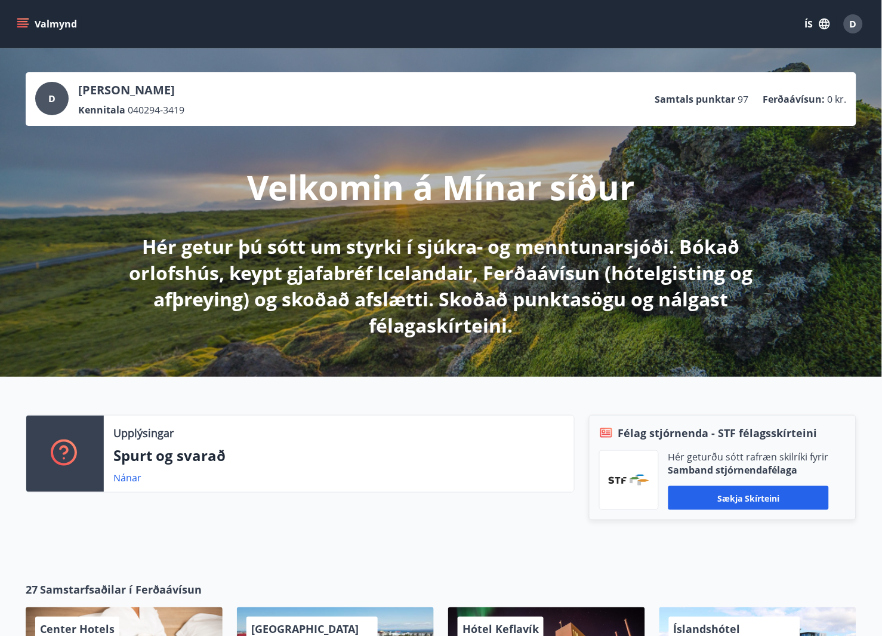 The image size is (882, 636). Describe the element at coordinates (744, 99) in the screenshot. I see `span: 97` at that location.